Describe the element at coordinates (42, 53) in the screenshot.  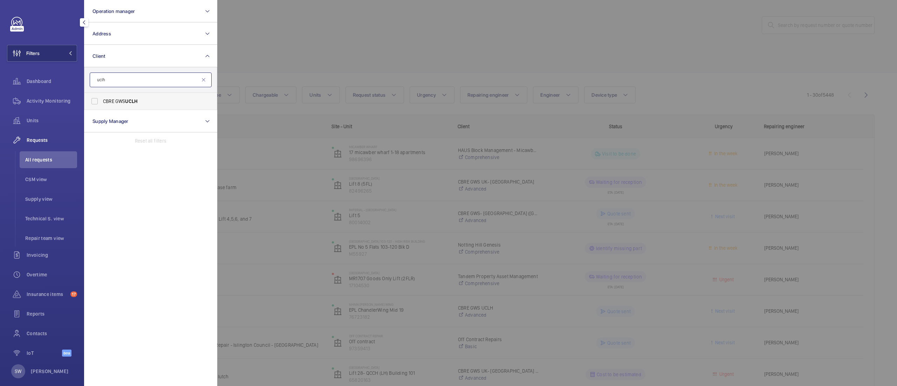
I see `button: Filters` at that location.